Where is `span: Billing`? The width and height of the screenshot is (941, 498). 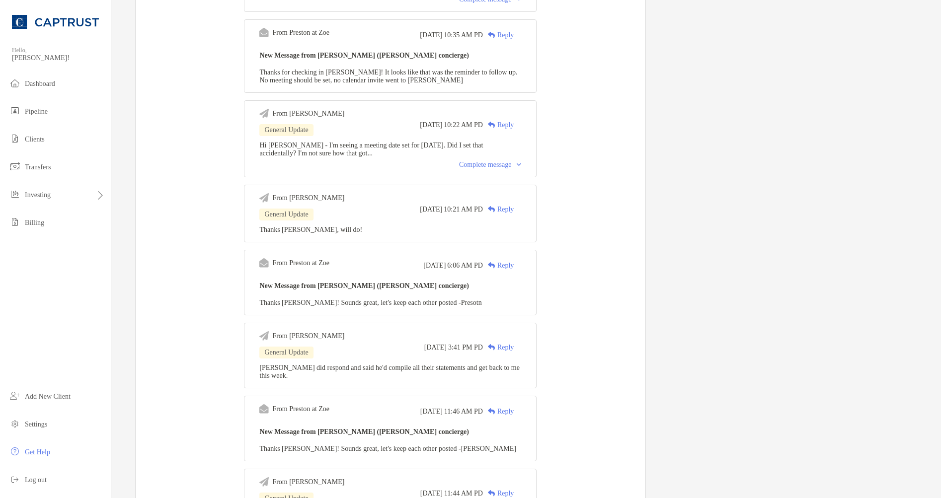
span: Billing is located at coordinates (34, 223).